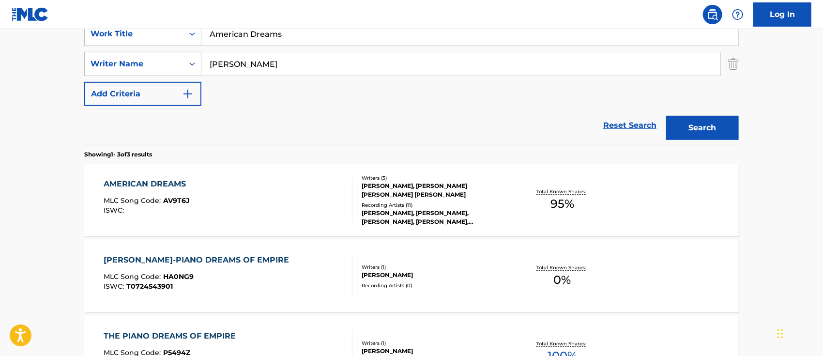 The image size is (823, 356). Describe the element at coordinates (798, 332) in the screenshot. I see `div: Chat Widget` at that location.